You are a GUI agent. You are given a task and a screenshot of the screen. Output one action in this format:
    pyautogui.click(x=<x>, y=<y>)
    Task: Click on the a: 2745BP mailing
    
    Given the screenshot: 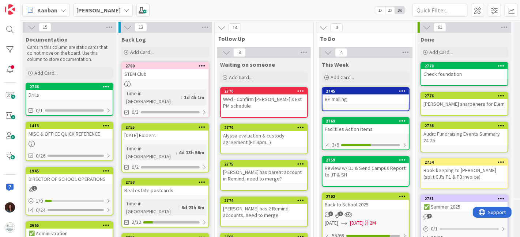 What is the action you would take?
    pyautogui.click(x=365, y=99)
    